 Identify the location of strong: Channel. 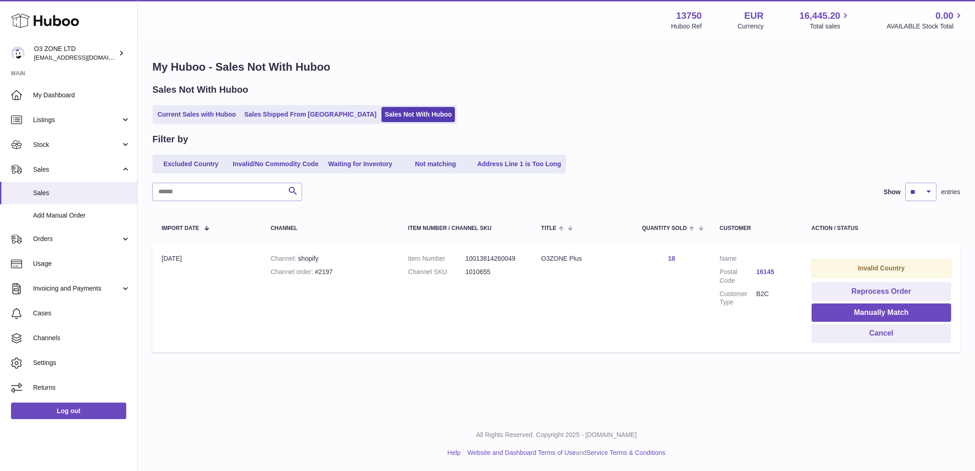
(284, 259).